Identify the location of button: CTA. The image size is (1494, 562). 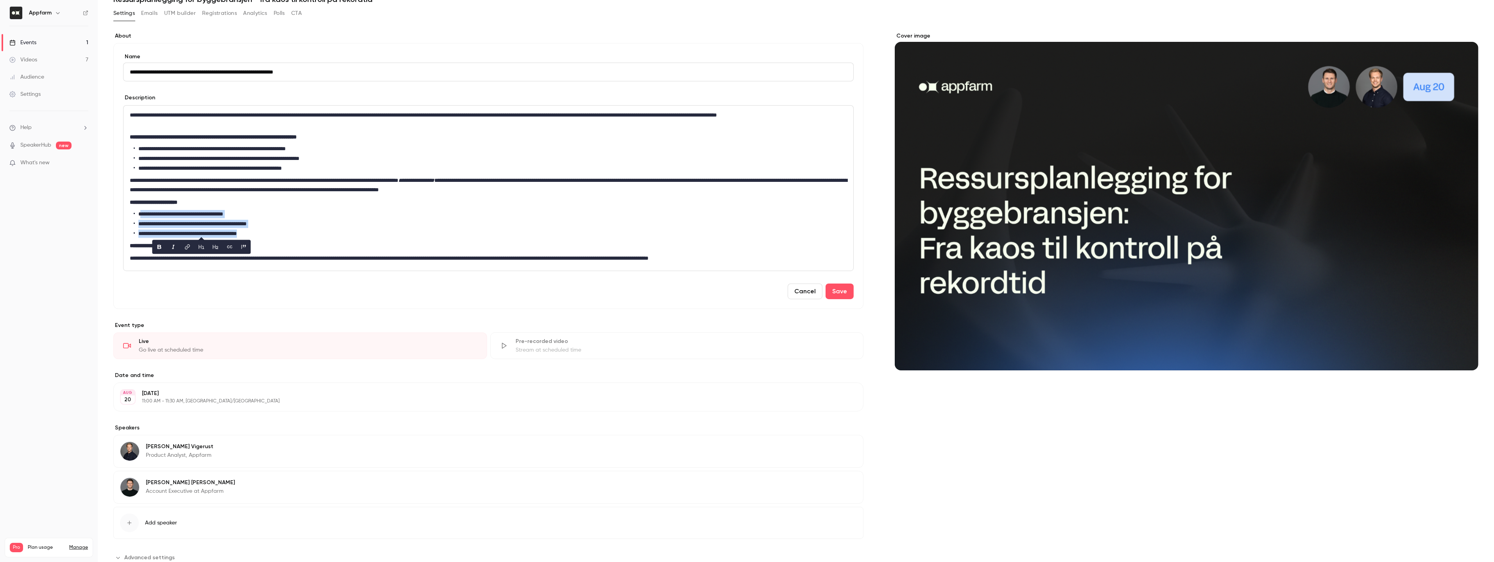
(296, 13).